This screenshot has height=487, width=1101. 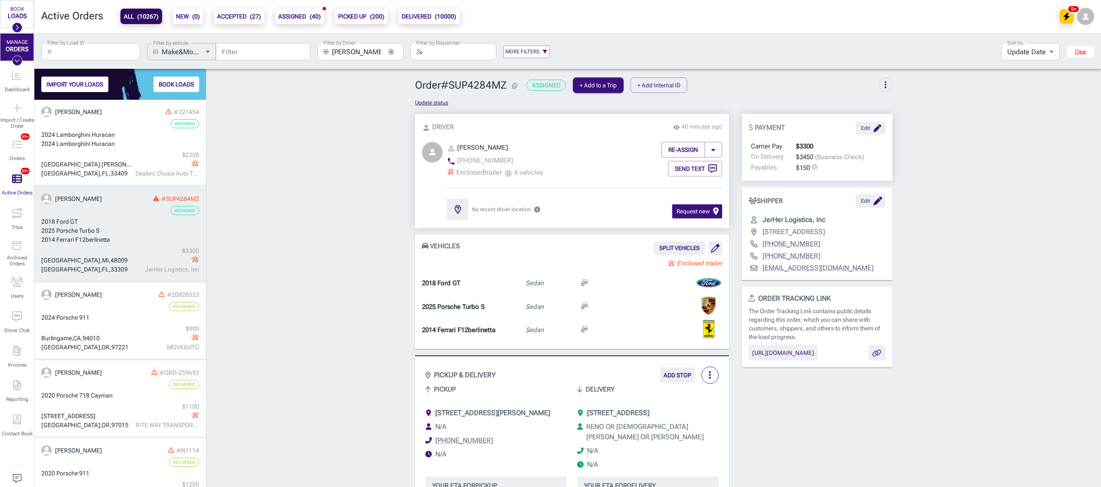 What do you see at coordinates (429, 16) in the screenshot?
I see `button: DELIVERED(10000)` at bounding box center [429, 16].